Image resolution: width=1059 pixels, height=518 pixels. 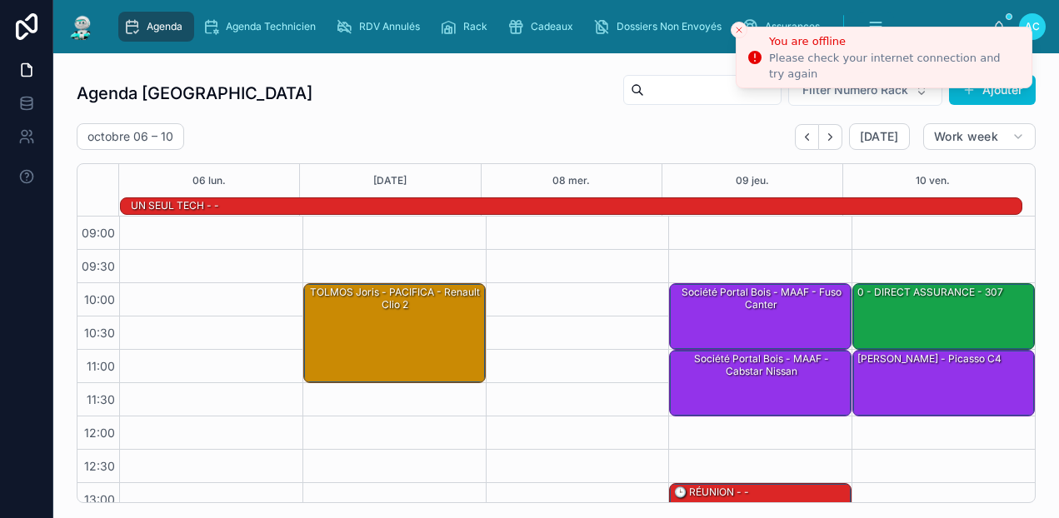 I want to click on div: scrollable content, so click(x=551, y=27).